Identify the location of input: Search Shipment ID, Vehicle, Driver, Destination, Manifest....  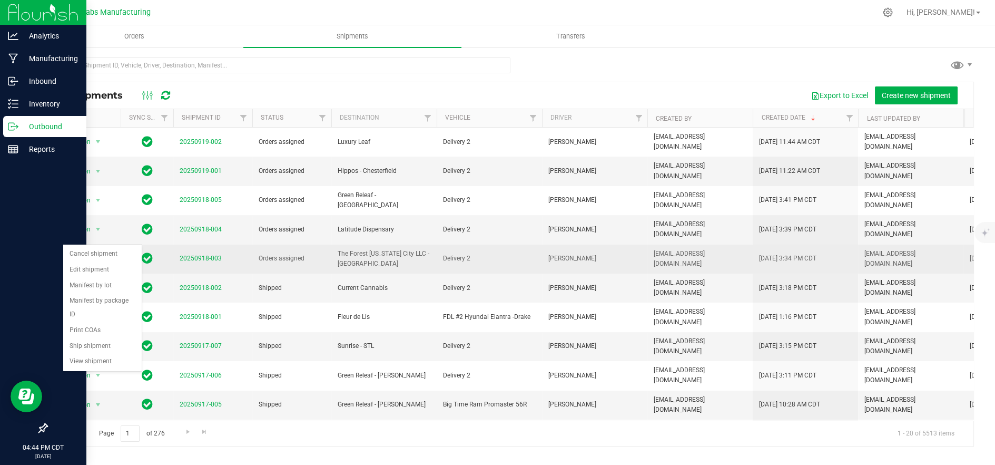
(278, 65).